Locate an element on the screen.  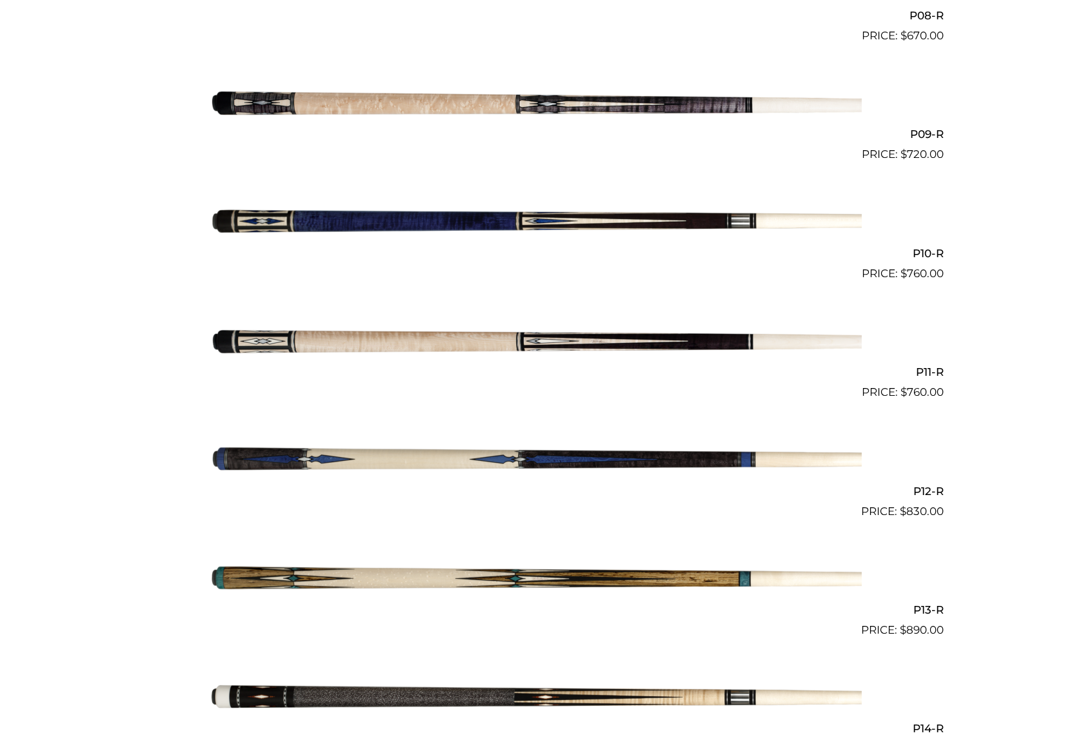
bdi: 720.00 is located at coordinates (921, 154).